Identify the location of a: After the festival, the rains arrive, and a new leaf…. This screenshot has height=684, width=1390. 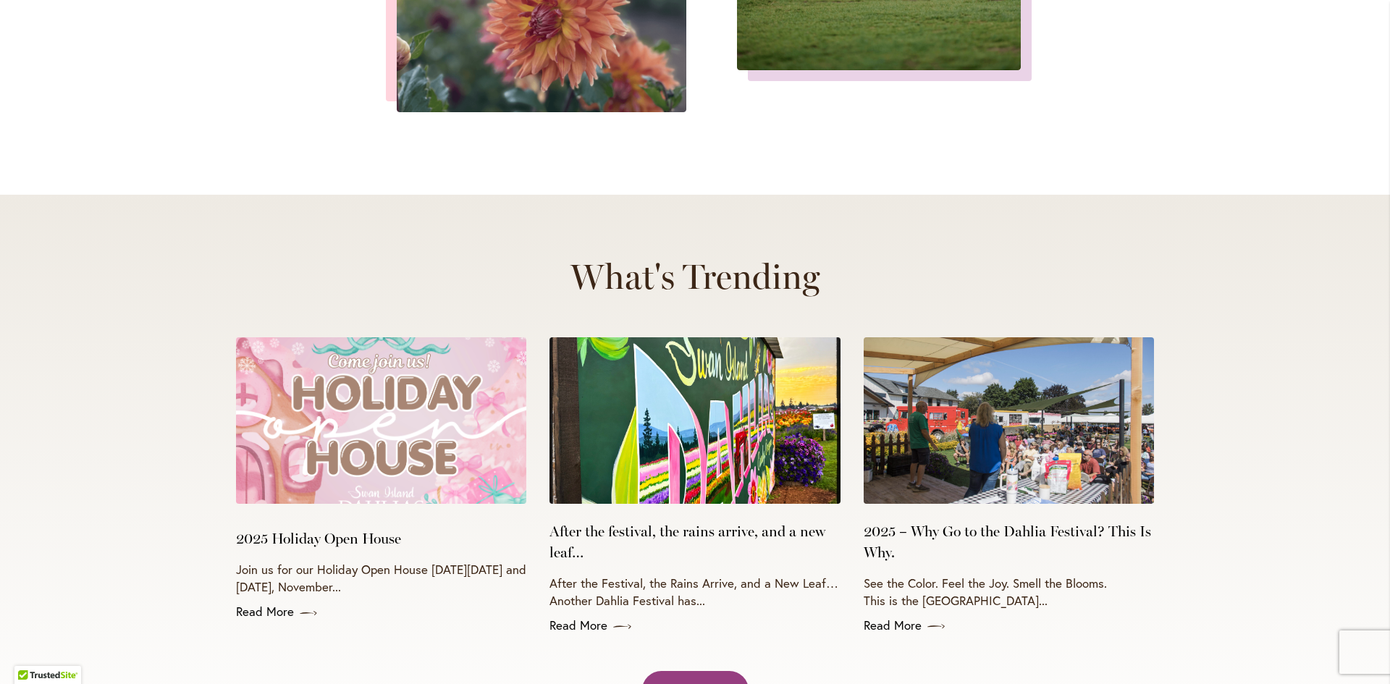
(694, 542).